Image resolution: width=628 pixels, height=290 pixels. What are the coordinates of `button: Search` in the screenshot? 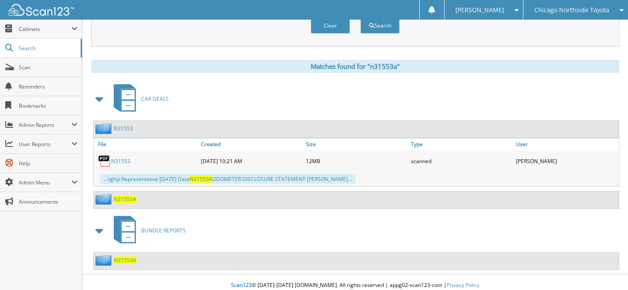 It's located at (380, 25).